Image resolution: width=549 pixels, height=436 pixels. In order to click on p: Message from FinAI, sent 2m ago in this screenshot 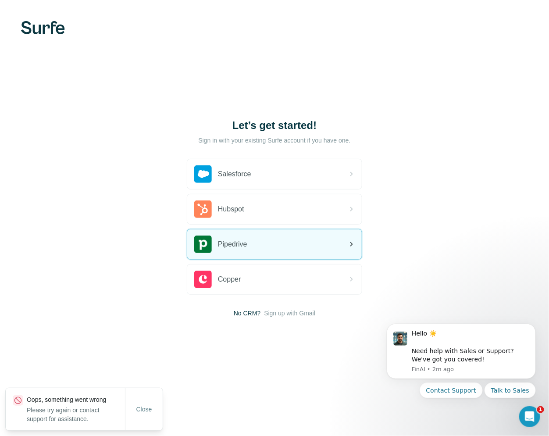, I will do `click(97, 56)`.